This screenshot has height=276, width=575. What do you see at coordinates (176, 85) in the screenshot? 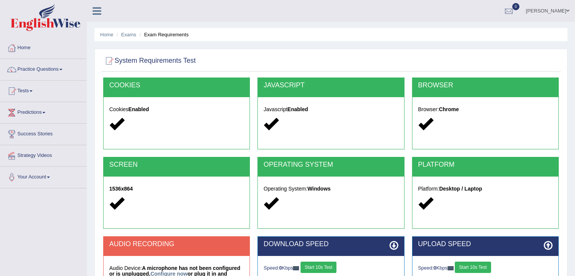
I see `h2: COOKIES` at bounding box center [176, 85].